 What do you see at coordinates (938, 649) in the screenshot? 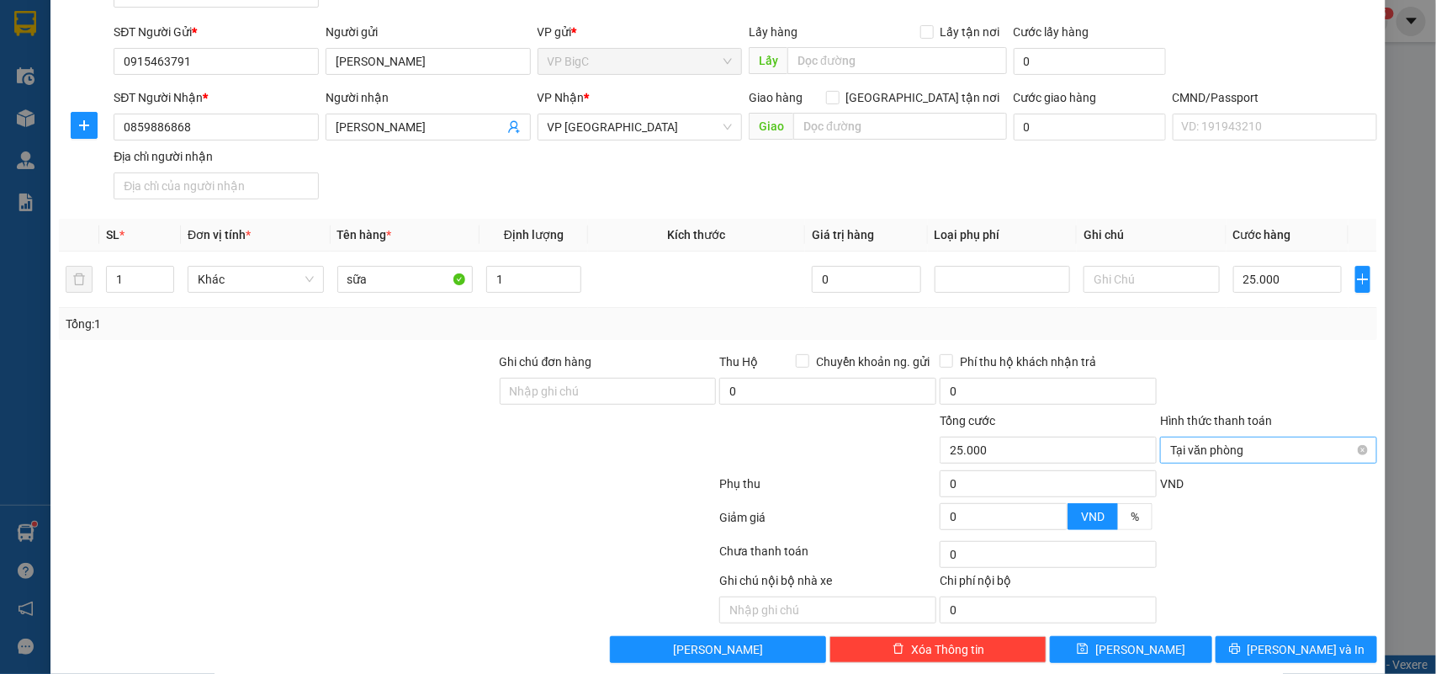
I see `button: deleteXóa Thông tin` at bounding box center [938, 649].